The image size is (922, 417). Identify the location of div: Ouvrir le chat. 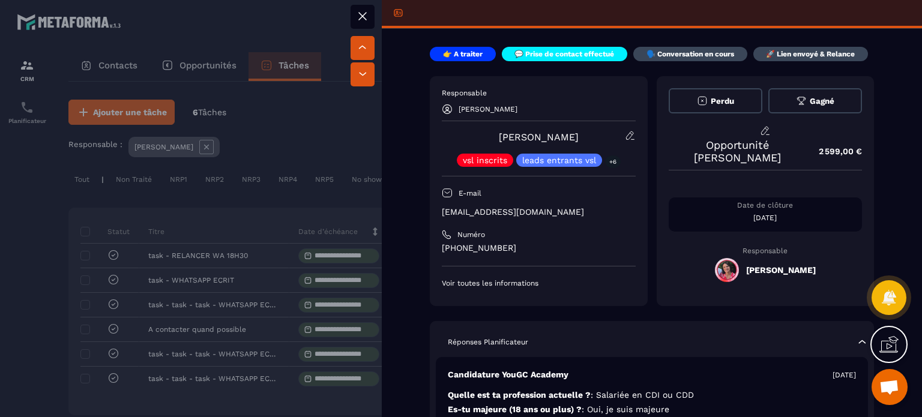
(890, 387).